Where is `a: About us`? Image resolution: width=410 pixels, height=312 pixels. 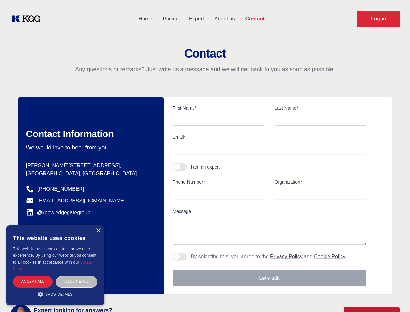 a: About us is located at coordinates (225, 19).